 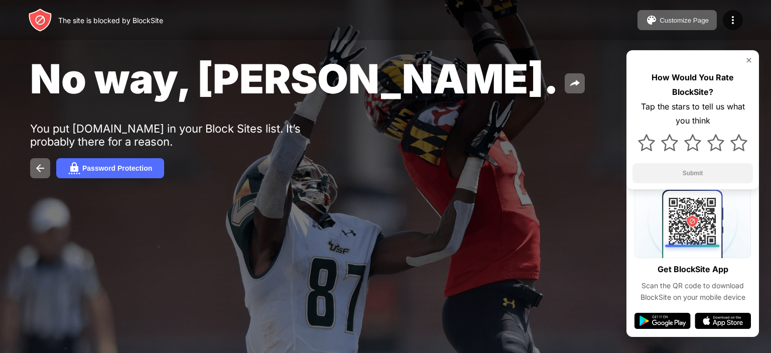 I want to click on div: The site is blocked by BlockSite, so click(x=110, y=20).